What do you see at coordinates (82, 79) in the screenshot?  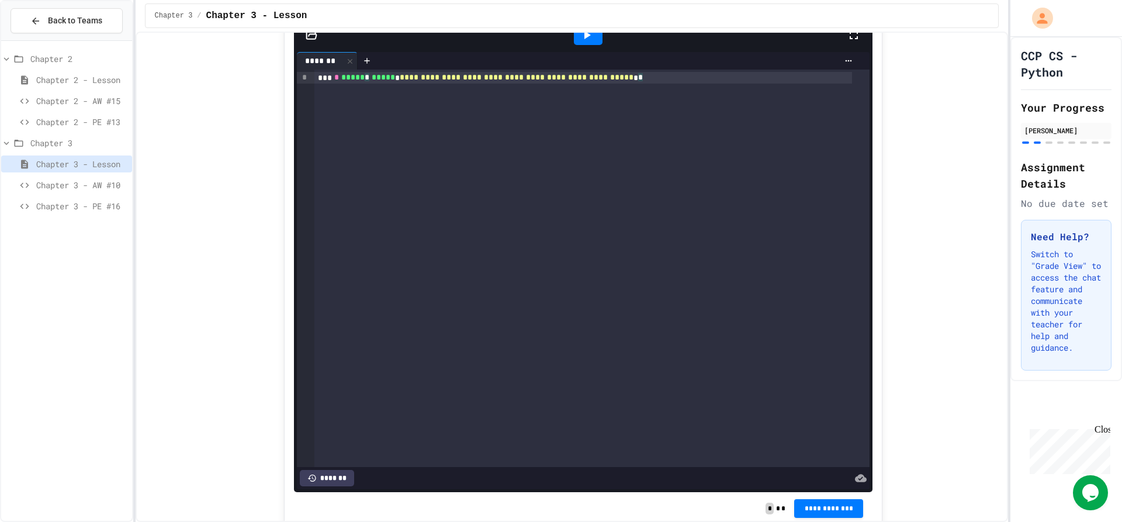 I see `span: Chapter 2 - Lesson` at bounding box center [82, 79].